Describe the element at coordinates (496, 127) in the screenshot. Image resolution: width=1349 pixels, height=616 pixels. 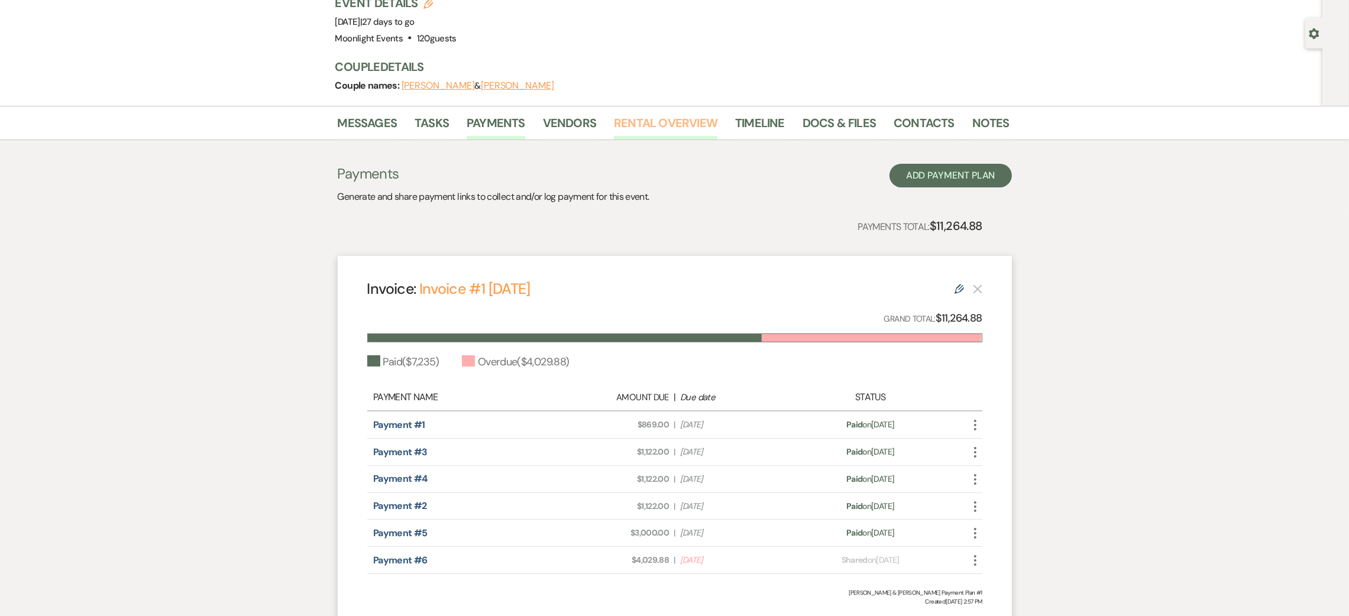
I see `a: Payments` at that location.